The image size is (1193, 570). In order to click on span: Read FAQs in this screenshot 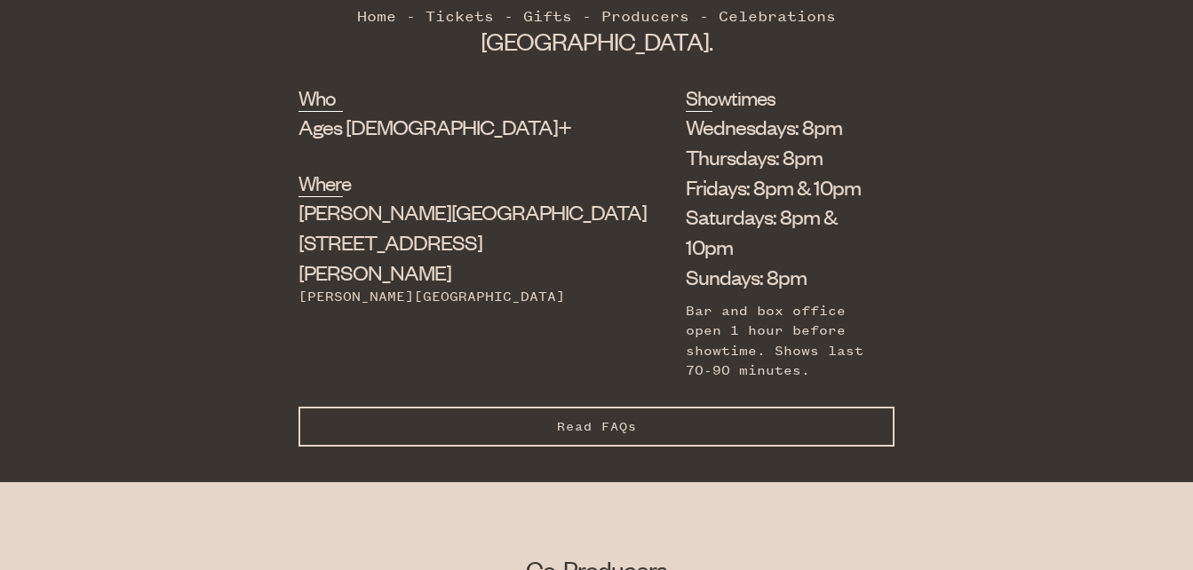, I will do `click(597, 426)`.